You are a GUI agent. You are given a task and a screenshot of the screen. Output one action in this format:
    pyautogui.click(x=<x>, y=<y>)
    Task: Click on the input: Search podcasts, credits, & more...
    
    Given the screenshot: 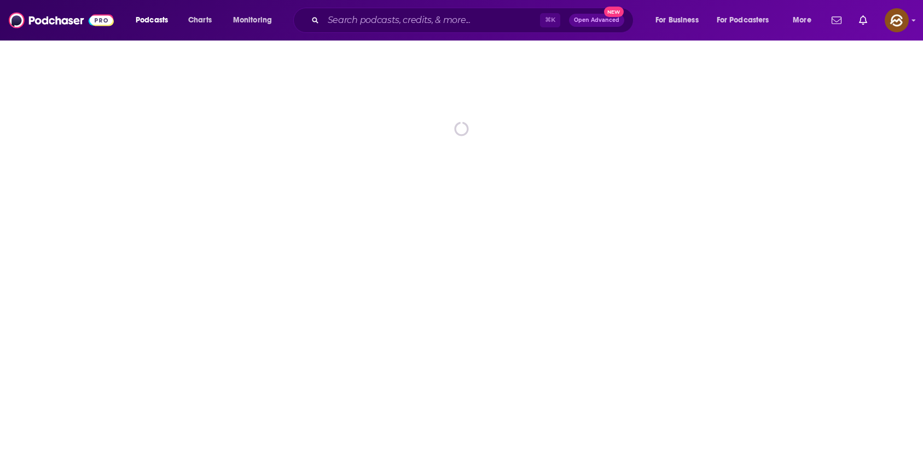 What is the action you would take?
    pyautogui.click(x=432, y=20)
    